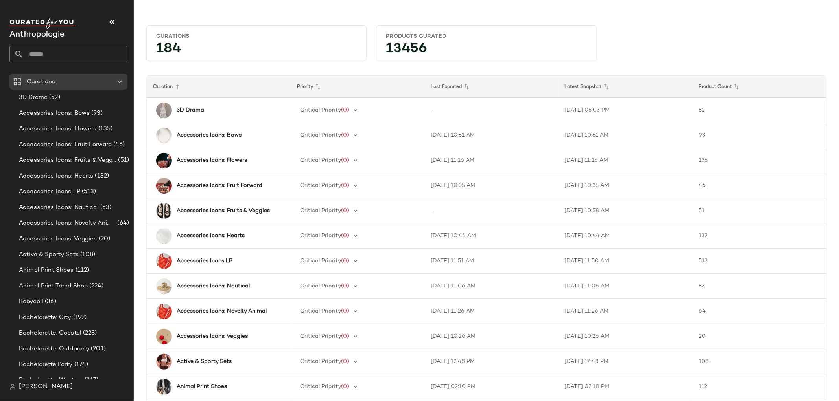  Describe the element at coordinates (759, 211) in the screenshot. I see `td: 51` at that location.